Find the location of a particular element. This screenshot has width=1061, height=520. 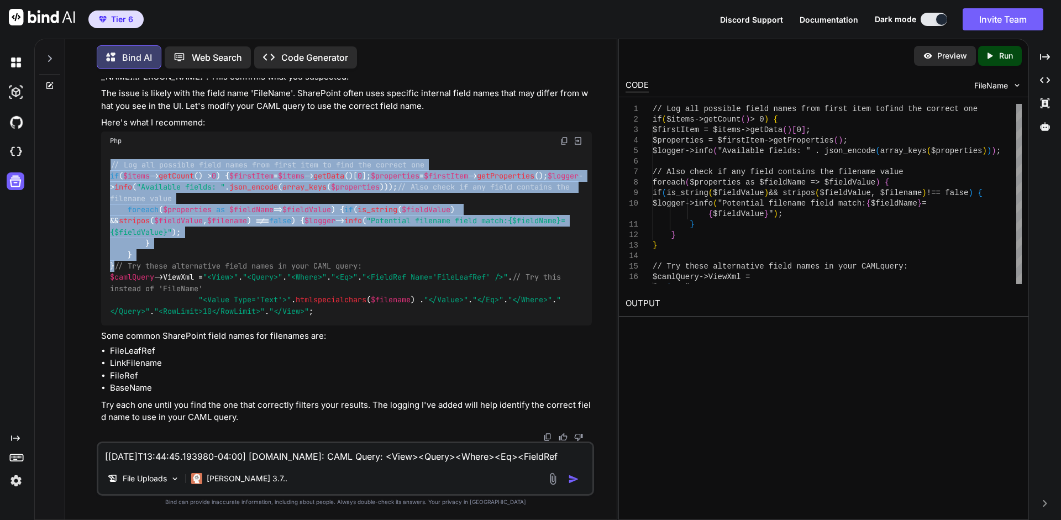

span: $items is located at coordinates (136, 176).